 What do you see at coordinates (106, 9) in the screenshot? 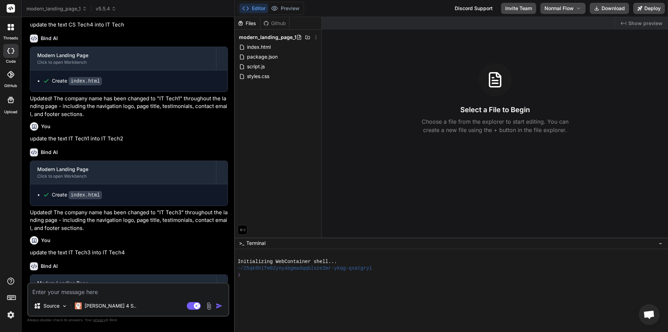
I see `span: v5.5.4` at bounding box center [106, 9].